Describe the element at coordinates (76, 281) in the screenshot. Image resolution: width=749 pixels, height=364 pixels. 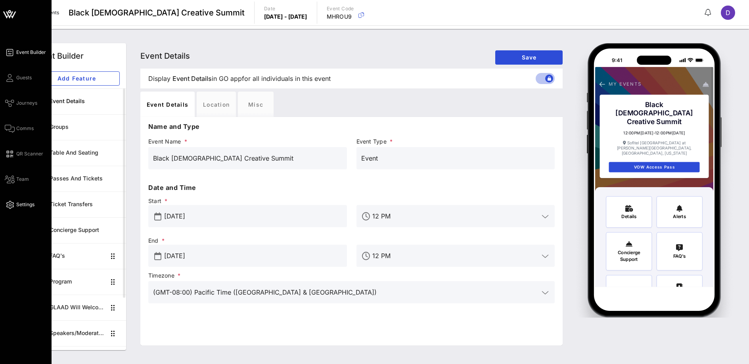
I see `a: Program` at that location.